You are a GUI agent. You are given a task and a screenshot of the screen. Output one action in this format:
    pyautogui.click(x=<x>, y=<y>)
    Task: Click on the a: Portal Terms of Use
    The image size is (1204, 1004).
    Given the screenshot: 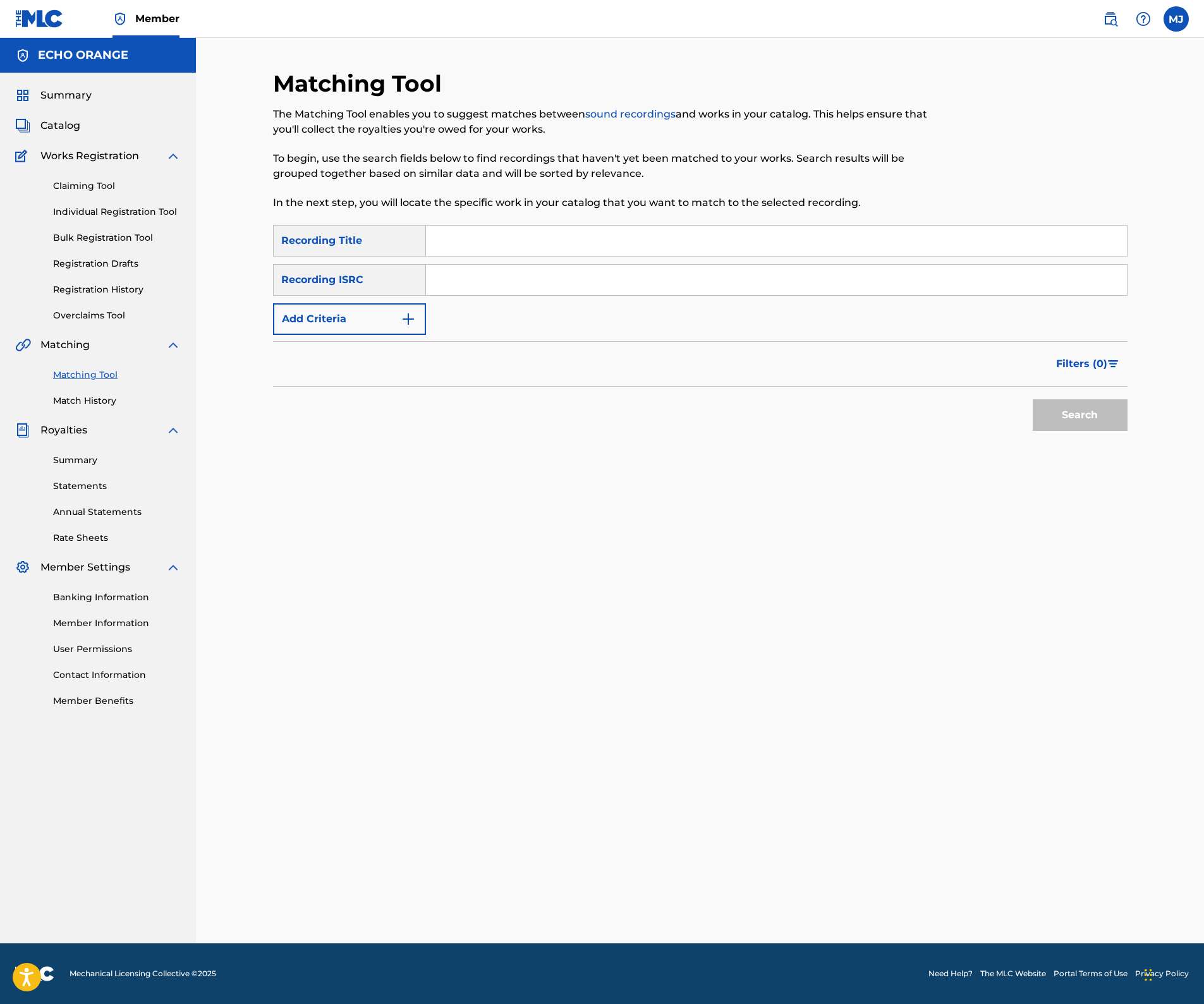 What is the action you would take?
    pyautogui.click(x=1090, y=974)
    